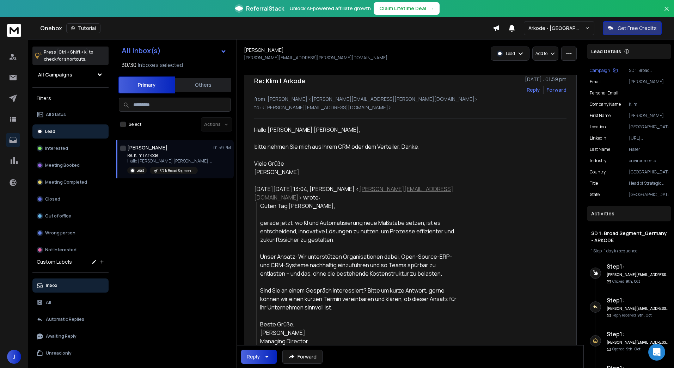 This screenshot has width=674, height=368. I want to click on p: Country, so click(597, 172).